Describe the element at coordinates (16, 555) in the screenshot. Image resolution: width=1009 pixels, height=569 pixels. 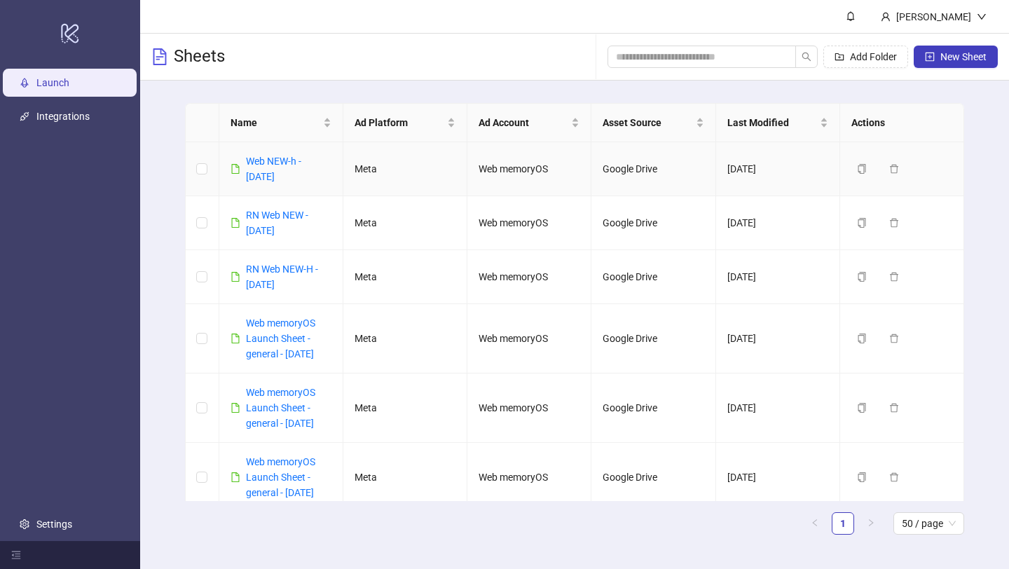
I see `span: menu-fold` at that location.